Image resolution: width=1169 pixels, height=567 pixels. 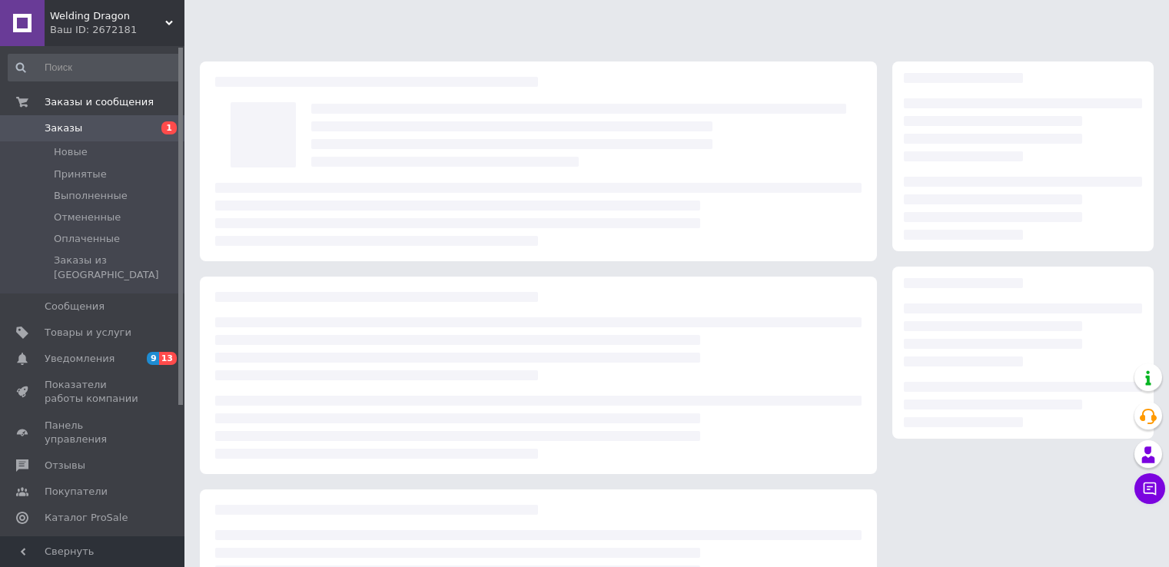 I want to click on span: Оплаченные, so click(x=87, y=239).